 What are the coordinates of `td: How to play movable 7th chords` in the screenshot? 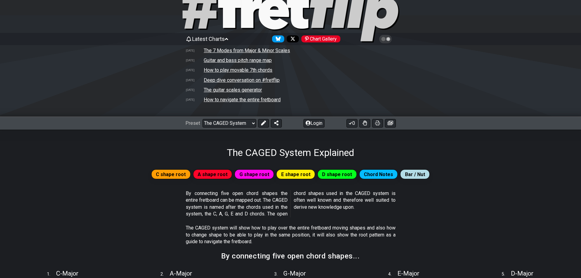 It's located at (238, 70).